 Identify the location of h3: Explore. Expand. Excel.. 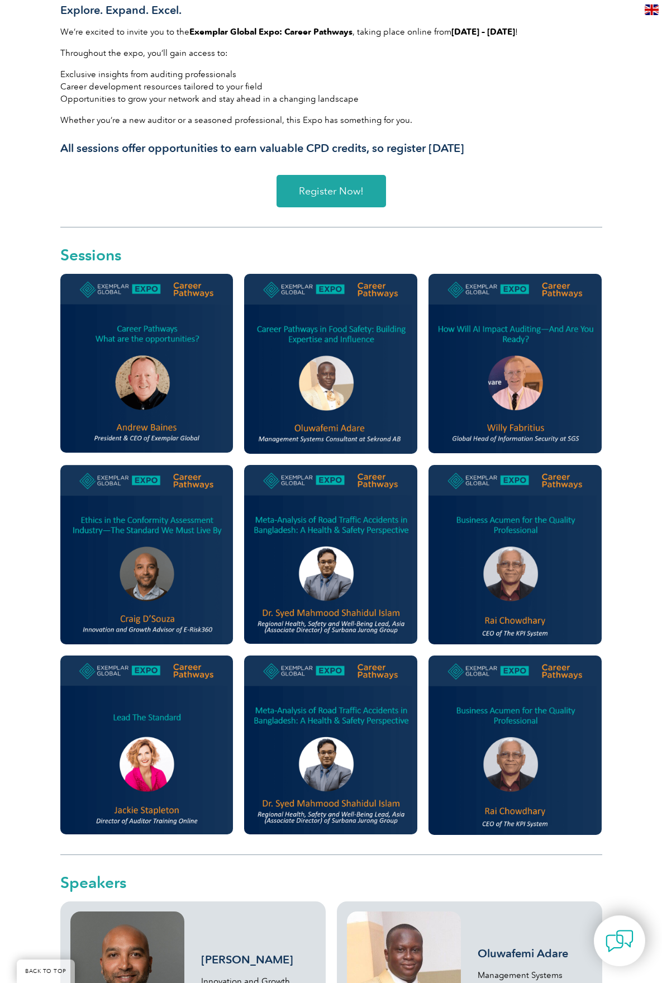
(331, 10).